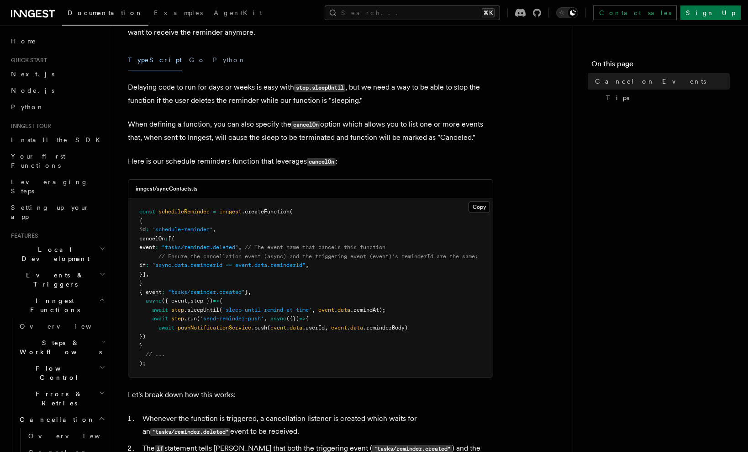 This screenshot has width=748, height=452. I want to click on span: Tips, so click(618, 98).